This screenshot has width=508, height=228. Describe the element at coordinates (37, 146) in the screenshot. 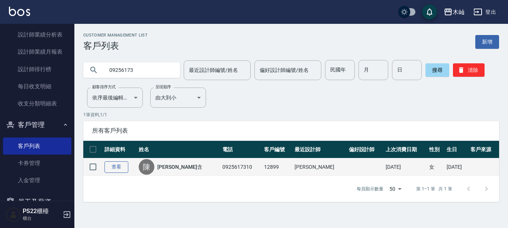

I see `a: 客戶列表` at that location.